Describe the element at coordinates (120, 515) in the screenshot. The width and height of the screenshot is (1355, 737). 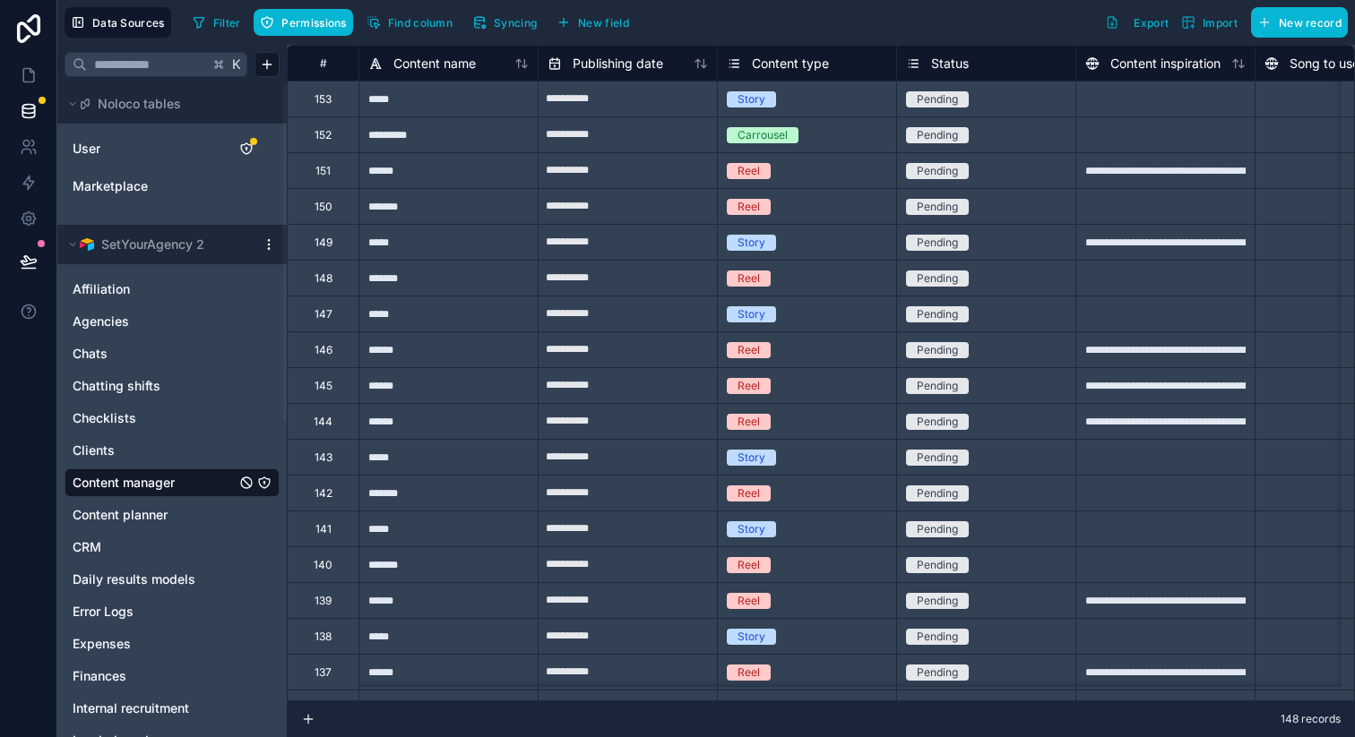
I see `span: Content planner` at that location.